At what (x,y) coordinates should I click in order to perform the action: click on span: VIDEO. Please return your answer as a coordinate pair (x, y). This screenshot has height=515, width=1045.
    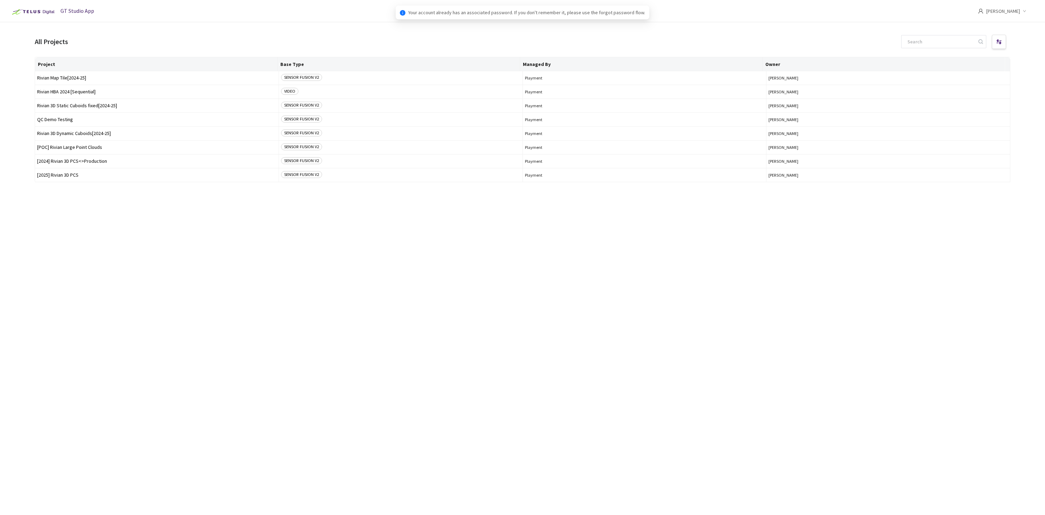
    Looking at the image, I should click on (290, 91).